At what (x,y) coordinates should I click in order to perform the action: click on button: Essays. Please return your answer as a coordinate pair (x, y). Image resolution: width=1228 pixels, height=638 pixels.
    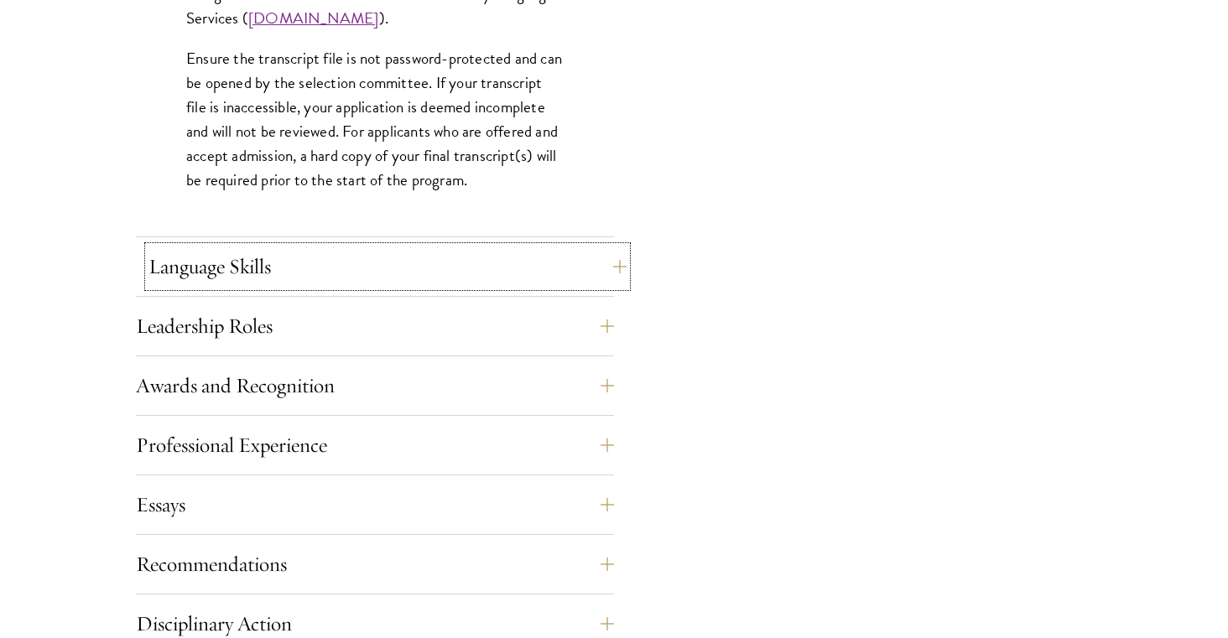
    Looking at the image, I should click on (375, 505).